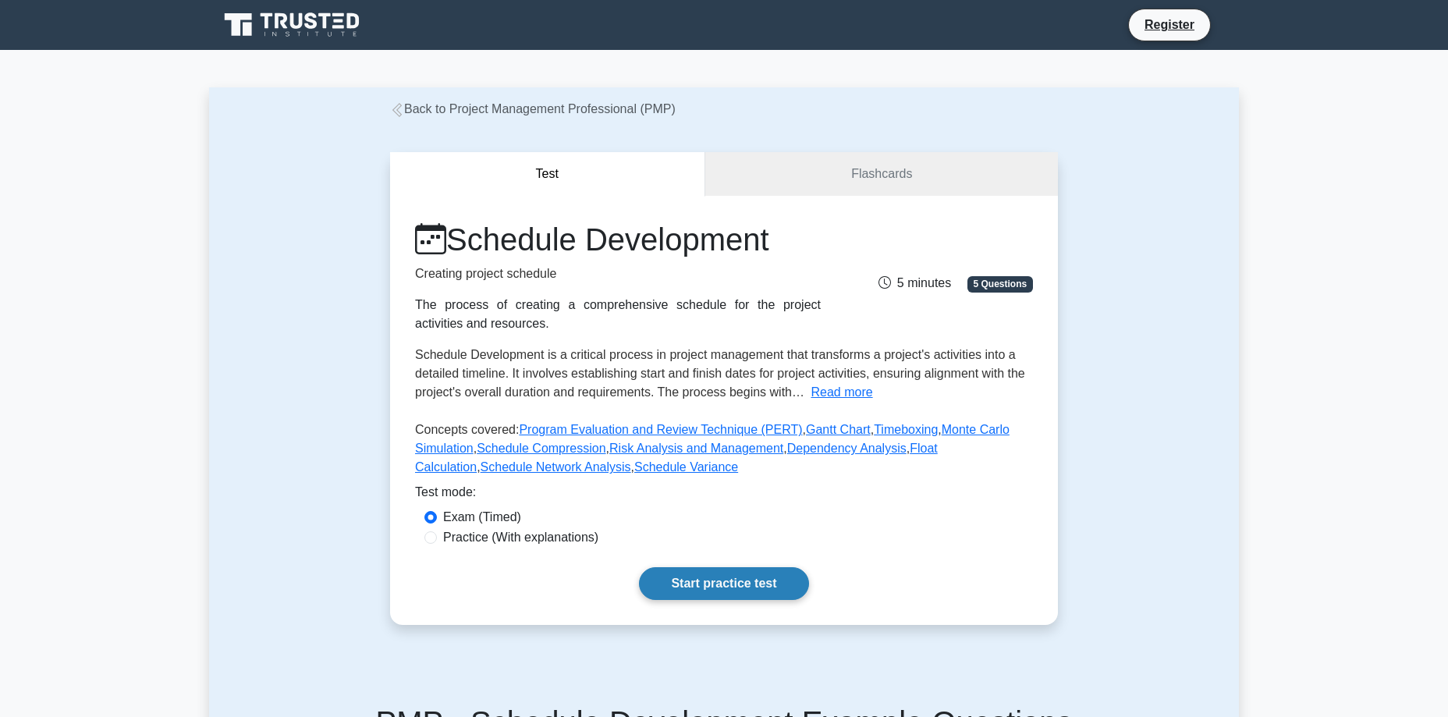 This screenshot has width=1448, height=717. Describe the element at coordinates (841, 392) in the screenshot. I see `button: Read more` at that location.